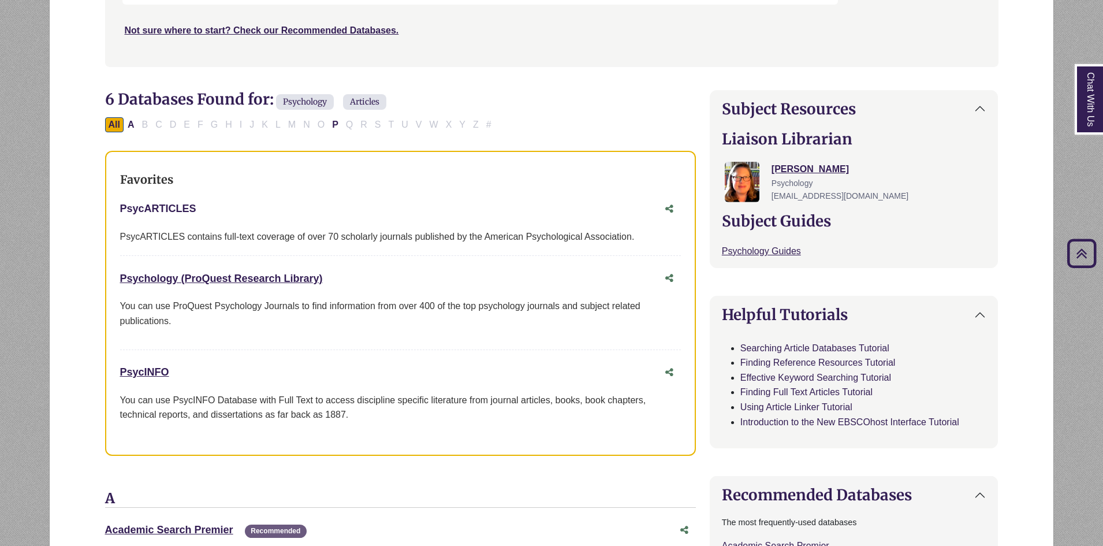 The height and width of the screenshot is (546, 1103). Describe the element at coordinates (169, 530) in the screenshot. I see `a: Academic Search Premier` at that location.